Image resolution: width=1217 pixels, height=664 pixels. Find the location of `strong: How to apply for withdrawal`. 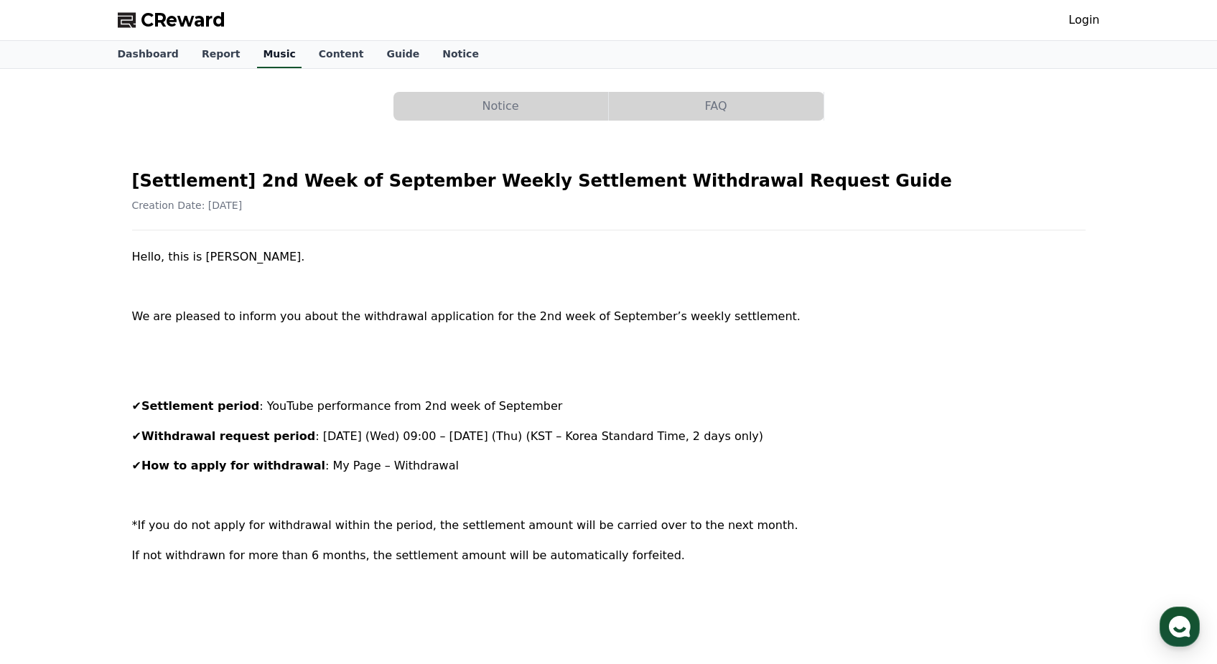

strong: How to apply for withdrawal is located at coordinates (233, 465).